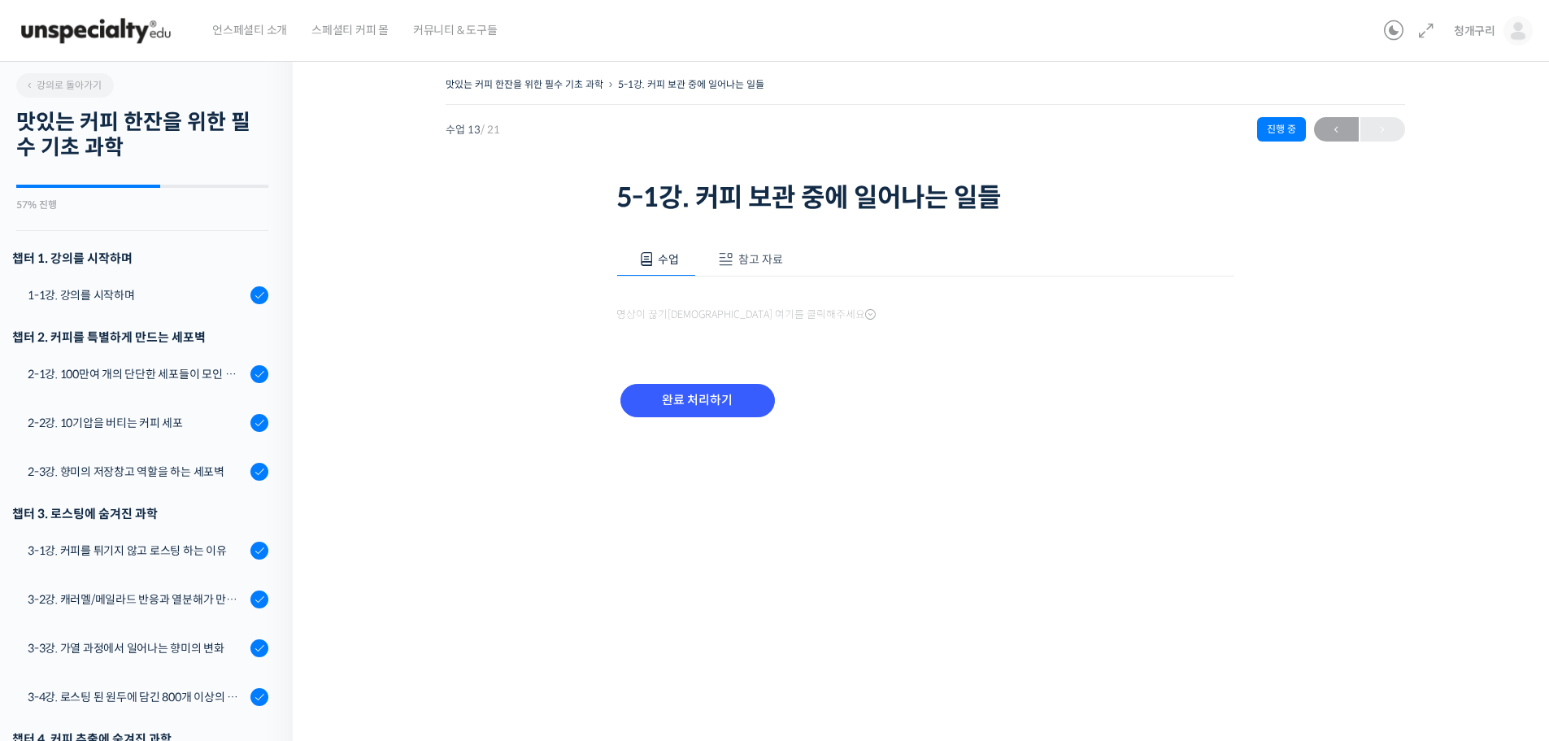  Describe the element at coordinates (925, 198) in the screenshot. I see `h1: 5-1강. 커피 보관 중에 일어나는 일들` at that location.